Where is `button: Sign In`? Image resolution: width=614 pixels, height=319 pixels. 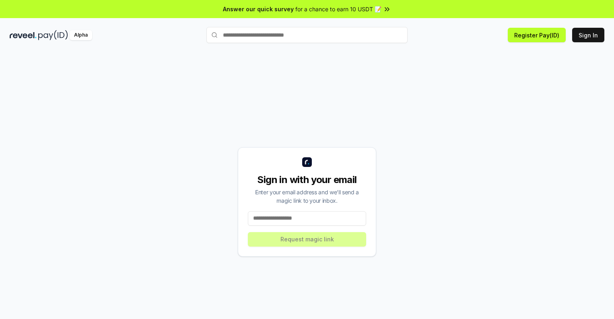 button: Sign In is located at coordinates (589, 35).